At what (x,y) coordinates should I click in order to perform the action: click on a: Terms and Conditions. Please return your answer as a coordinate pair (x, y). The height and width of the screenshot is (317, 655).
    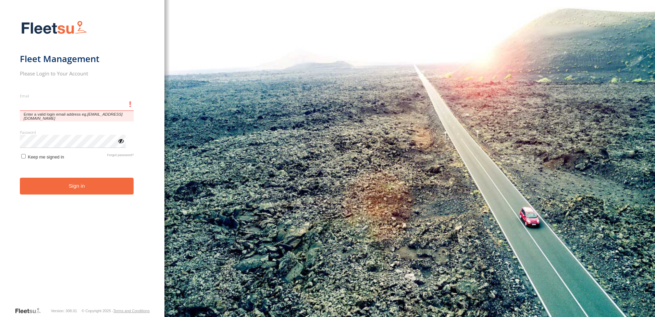
    Looking at the image, I should click on (132, 310).